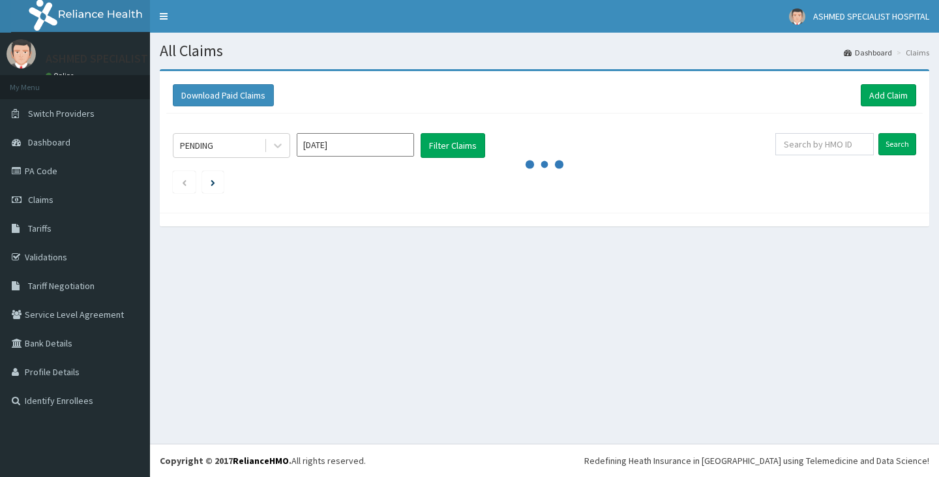 The height and width of the screenshot is (477, 939). What do you see at coordinates (453, 145) in the screenshot?
I see `button: Filter Claims` at bounding box center [453, 145].